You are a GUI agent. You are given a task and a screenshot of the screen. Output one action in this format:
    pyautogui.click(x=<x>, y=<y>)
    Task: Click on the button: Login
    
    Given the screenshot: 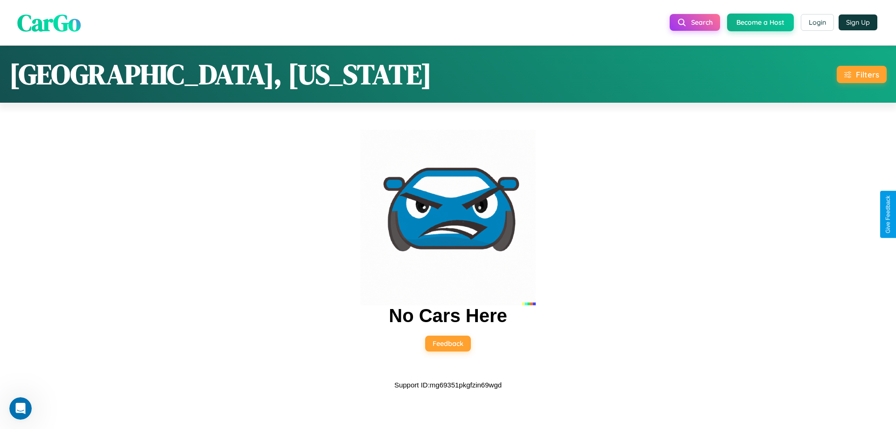 What is the action you would take?
    pyautogui.click(x=817, y=22)
    